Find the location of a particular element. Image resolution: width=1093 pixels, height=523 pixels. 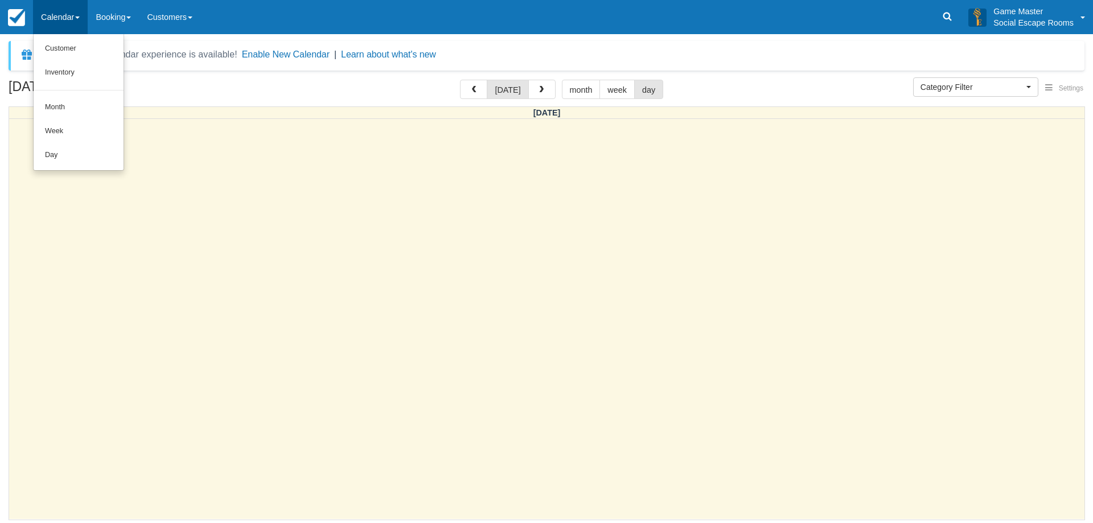

p: Social Escape Rooms is located at coordinates (1033, 23).